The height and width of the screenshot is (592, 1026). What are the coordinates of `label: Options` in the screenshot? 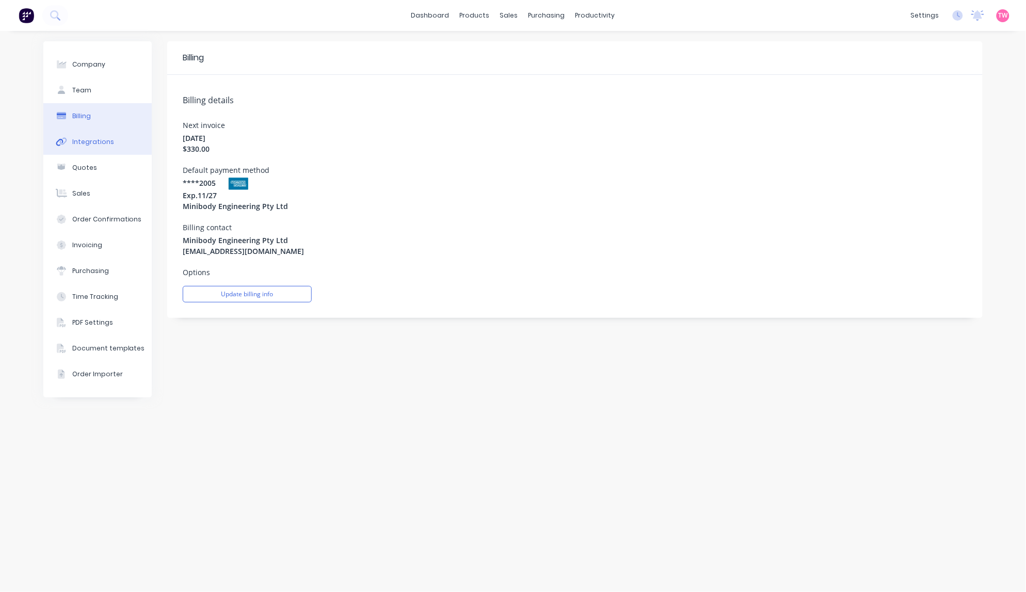 It's located at (575, 272).